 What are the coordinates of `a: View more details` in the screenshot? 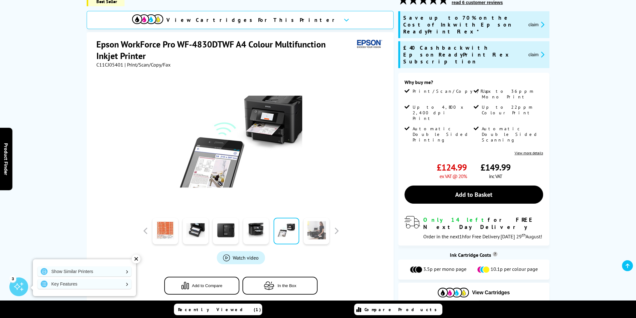 It's located at (529, 153).